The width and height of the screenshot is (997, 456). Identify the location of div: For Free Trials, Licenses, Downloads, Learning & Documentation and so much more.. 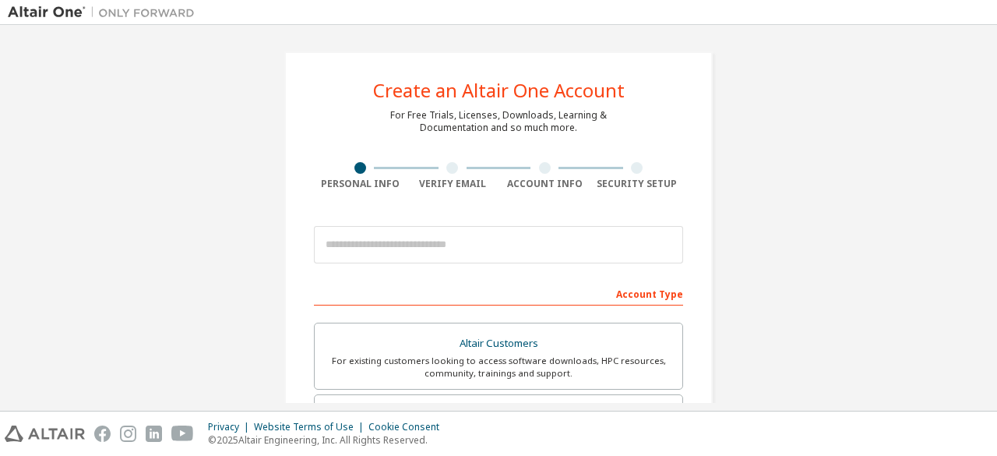
(499, 122).